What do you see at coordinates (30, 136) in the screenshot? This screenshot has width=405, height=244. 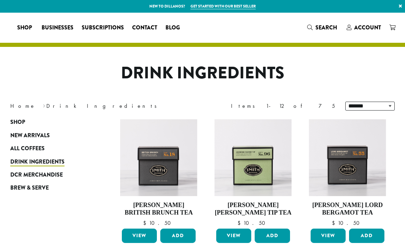 I see `span: New Arrivals` at bounding box center [30, 136].